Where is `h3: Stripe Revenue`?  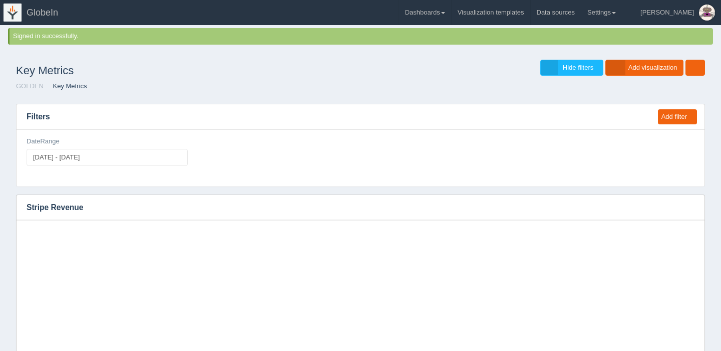
h3: Stripe Revenue is located at coordinates (353, 207).